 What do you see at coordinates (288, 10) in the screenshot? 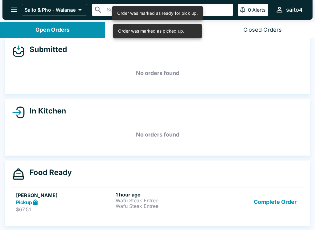
I see `button: saito4` at bounding box center [288, 10].